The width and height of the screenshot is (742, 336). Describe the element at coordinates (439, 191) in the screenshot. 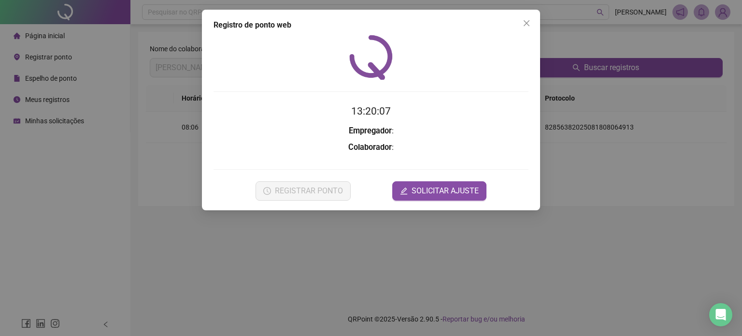

I see `button: editSOLICITAR AJUSTE` at that location.